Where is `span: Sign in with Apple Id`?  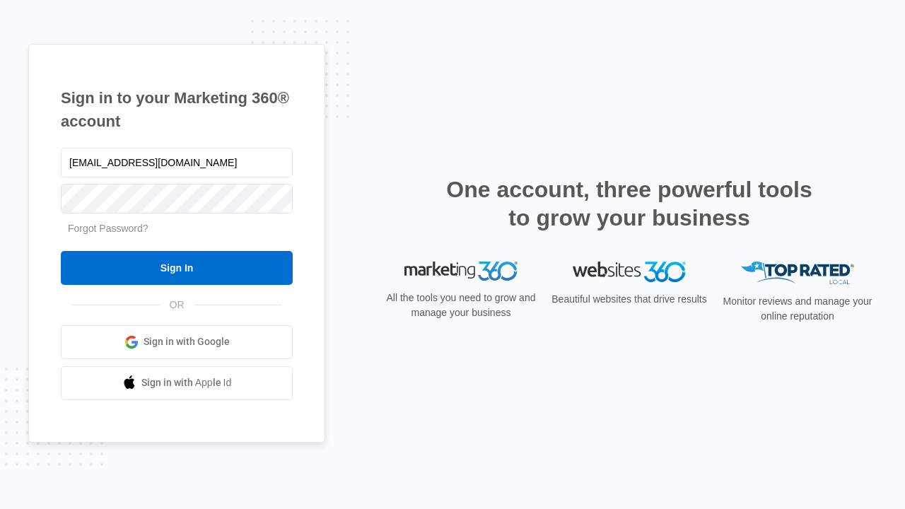
span: Sign in with Apple Id is located at coordinates (187, 383).